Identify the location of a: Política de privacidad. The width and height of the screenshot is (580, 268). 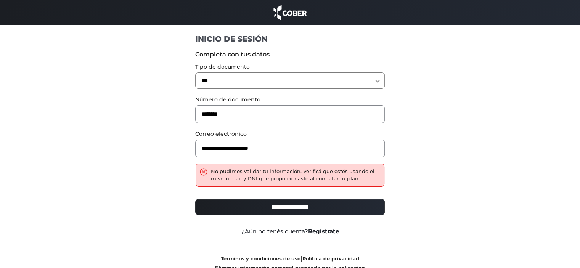
(330, 258).